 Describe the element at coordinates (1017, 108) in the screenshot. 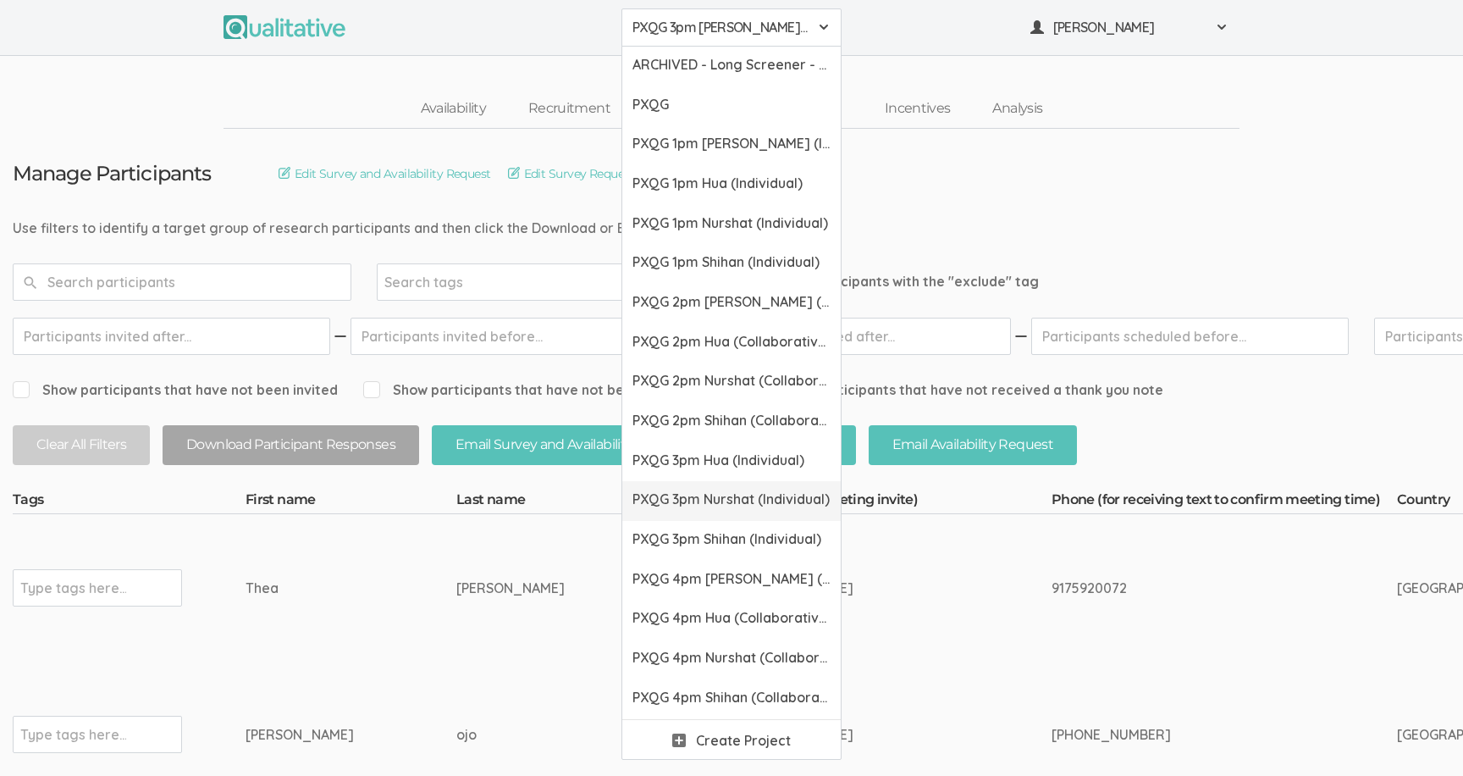

I see `a: Analysis` at that location.